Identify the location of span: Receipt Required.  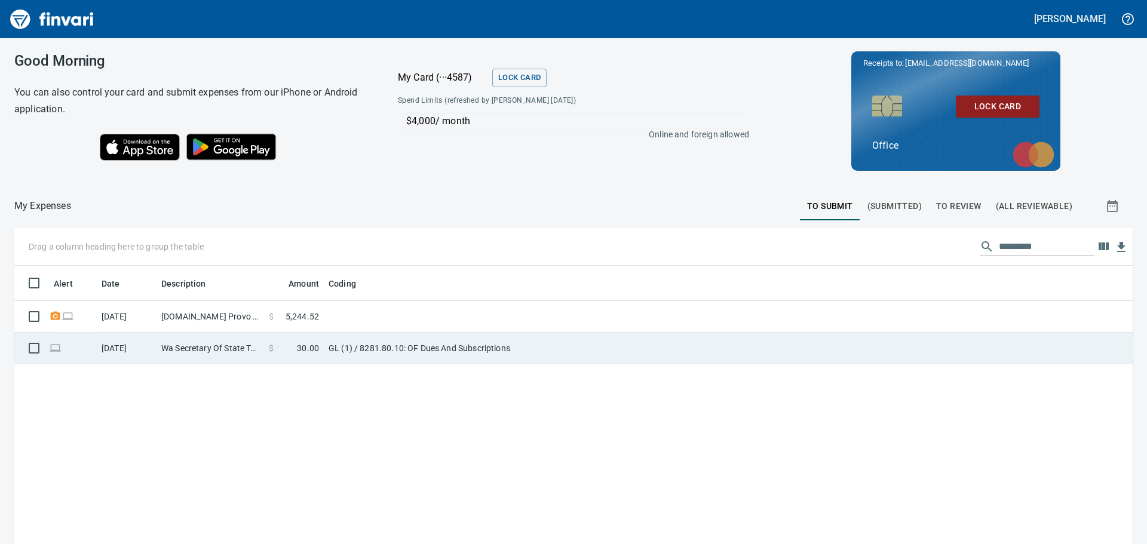
(55, 316).